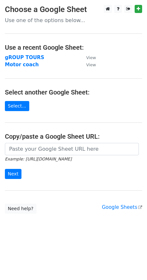  Describe the element at coordinates (73, 92) in the screenshot. I see `h4: Select another Google Sheet:` at that location.